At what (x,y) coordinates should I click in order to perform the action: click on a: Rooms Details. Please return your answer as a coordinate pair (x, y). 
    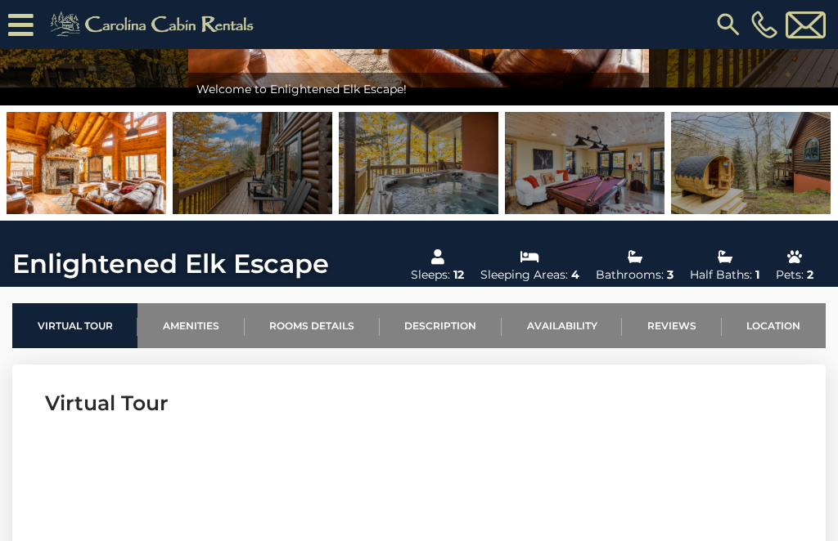
    Looking at the image, I should click on (312, 326).